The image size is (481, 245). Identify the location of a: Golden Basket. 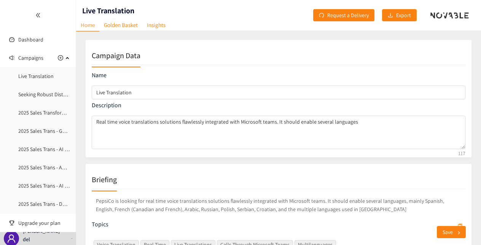
(121, 25).